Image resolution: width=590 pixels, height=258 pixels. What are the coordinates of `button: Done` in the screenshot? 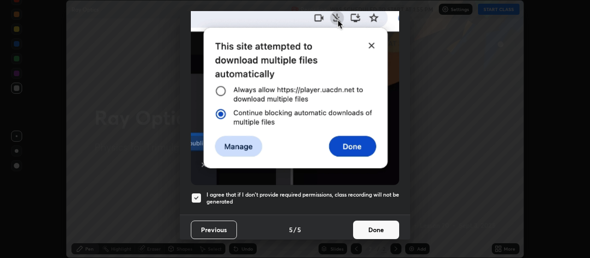 It's located at (376, 230).